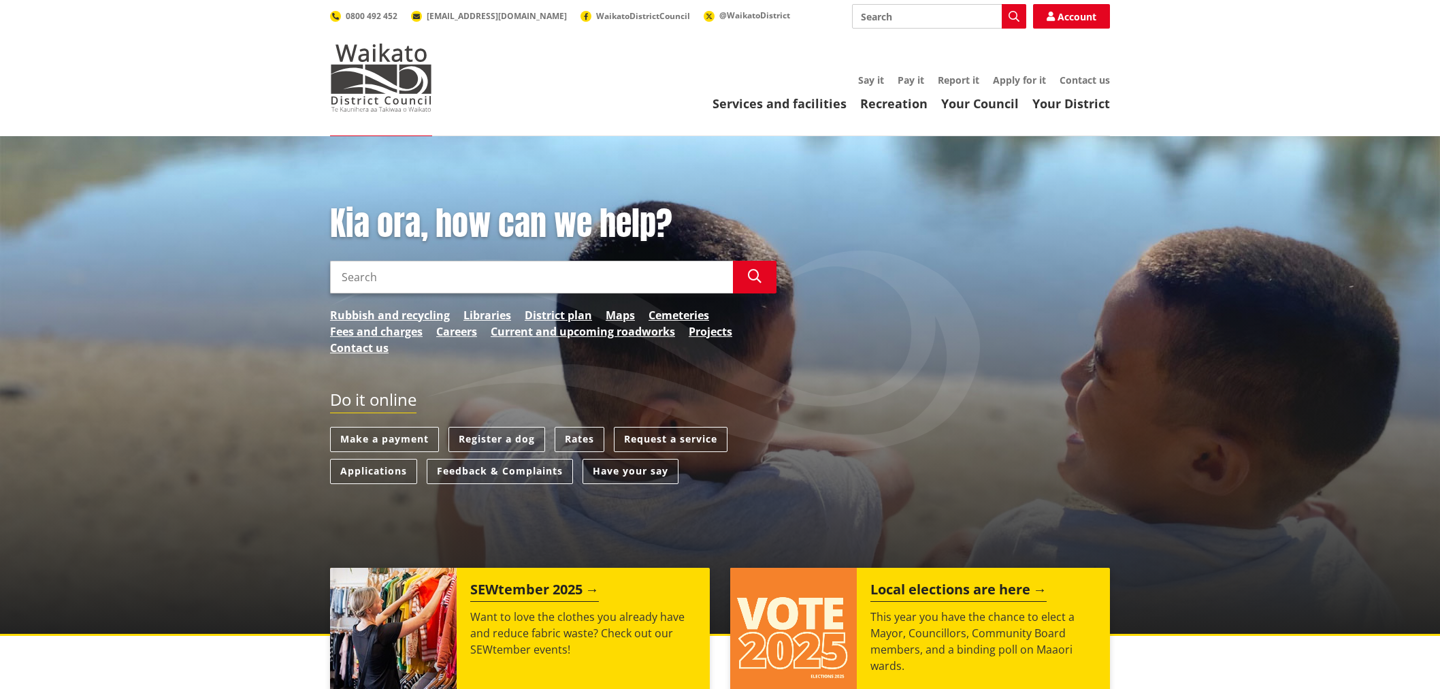  Describe the element at coordinates (630, 471) in the screenshot. I see `a: Have your say` at that location.